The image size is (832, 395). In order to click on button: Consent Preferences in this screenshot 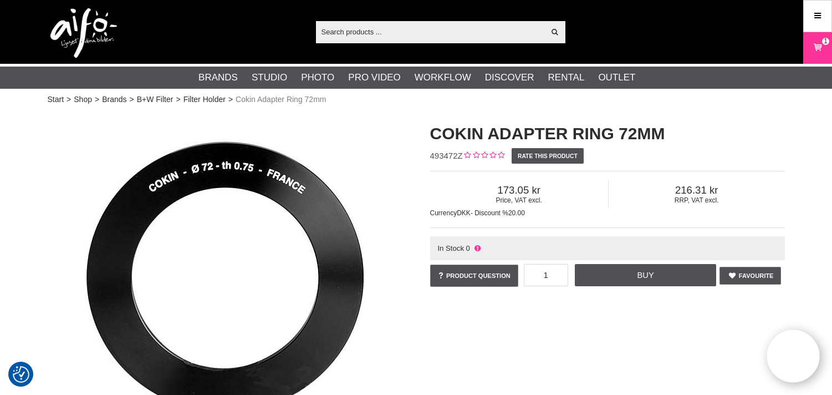, I will do `click(21, 374)`.